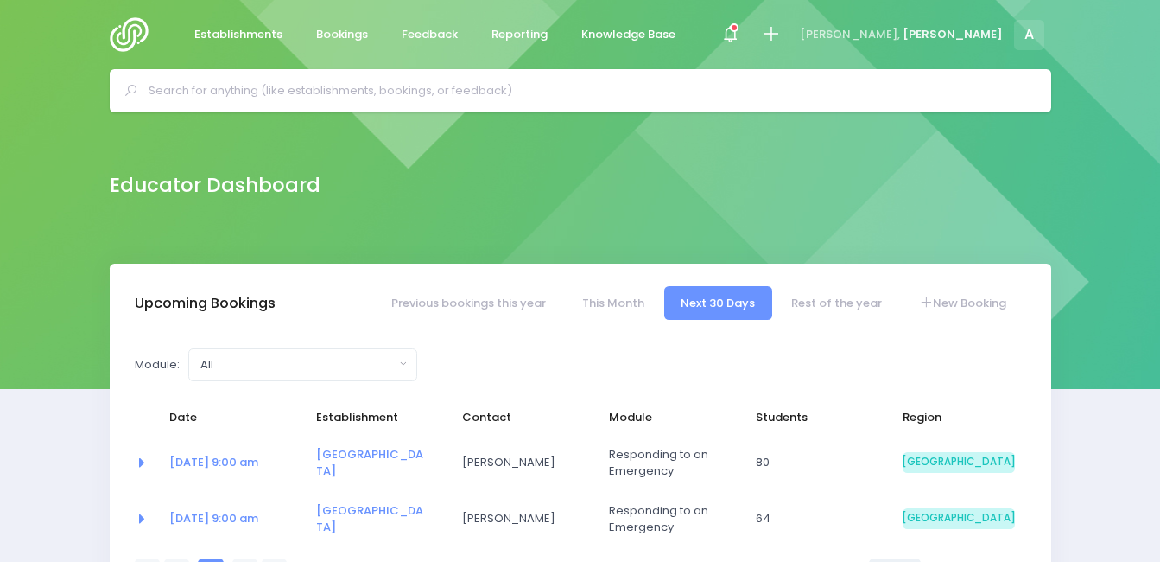 This screenshot has width=1160, height=562. I want to click on a: Previous bookings this year, so click(468, 302).